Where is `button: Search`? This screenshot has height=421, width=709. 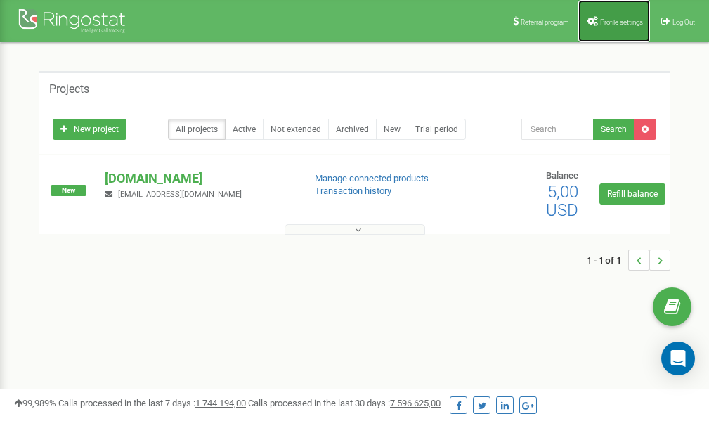 button: Search is located at coordinates (613, 129).